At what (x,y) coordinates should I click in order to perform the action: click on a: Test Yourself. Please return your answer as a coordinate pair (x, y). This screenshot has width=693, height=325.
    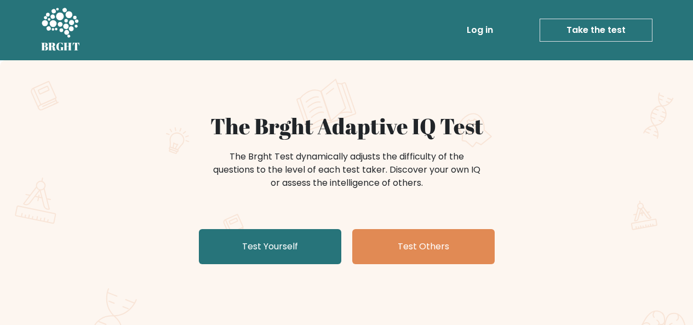
    Looking at the image, I should click on (270, 247).